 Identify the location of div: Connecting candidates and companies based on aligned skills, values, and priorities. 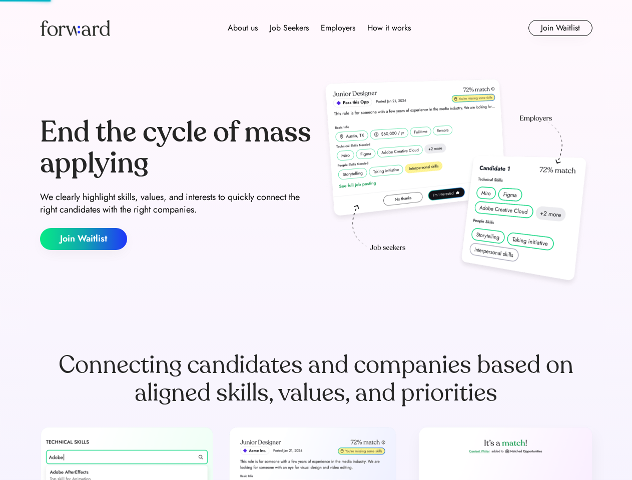
(316, 379).